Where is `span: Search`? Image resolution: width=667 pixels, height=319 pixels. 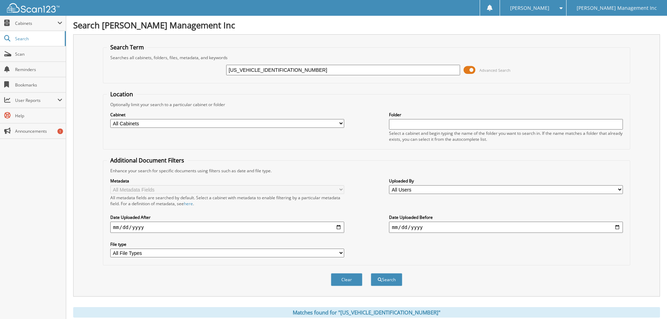 span: Search is located at coordinates (38, 39).